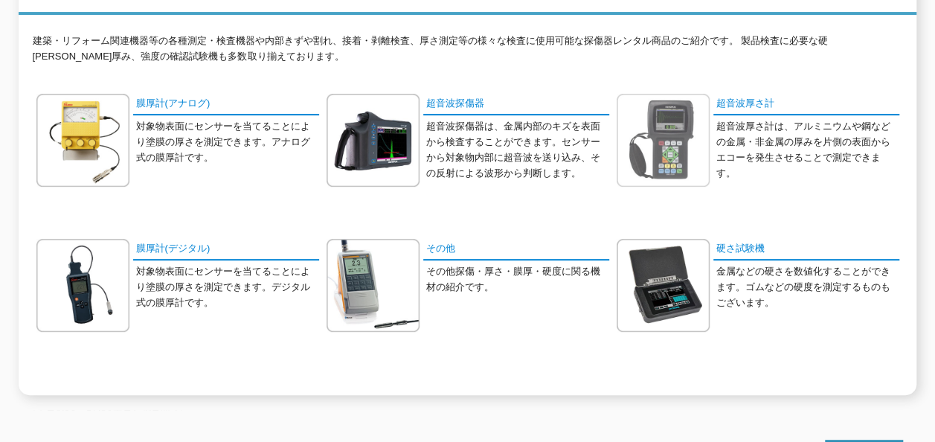  What do you see at coordinates (663, 285) in the screenshot?
I see `img: 硬さ試験機` at bounding box center [663, 285].